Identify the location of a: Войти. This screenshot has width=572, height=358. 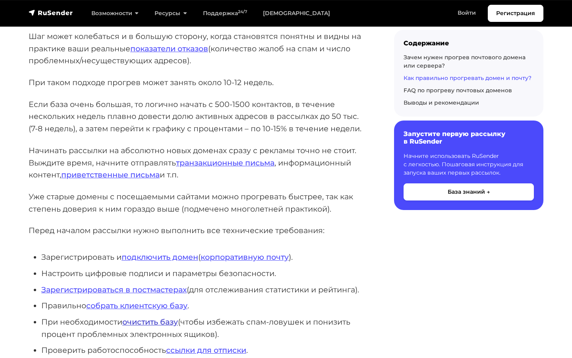
(467, 13).